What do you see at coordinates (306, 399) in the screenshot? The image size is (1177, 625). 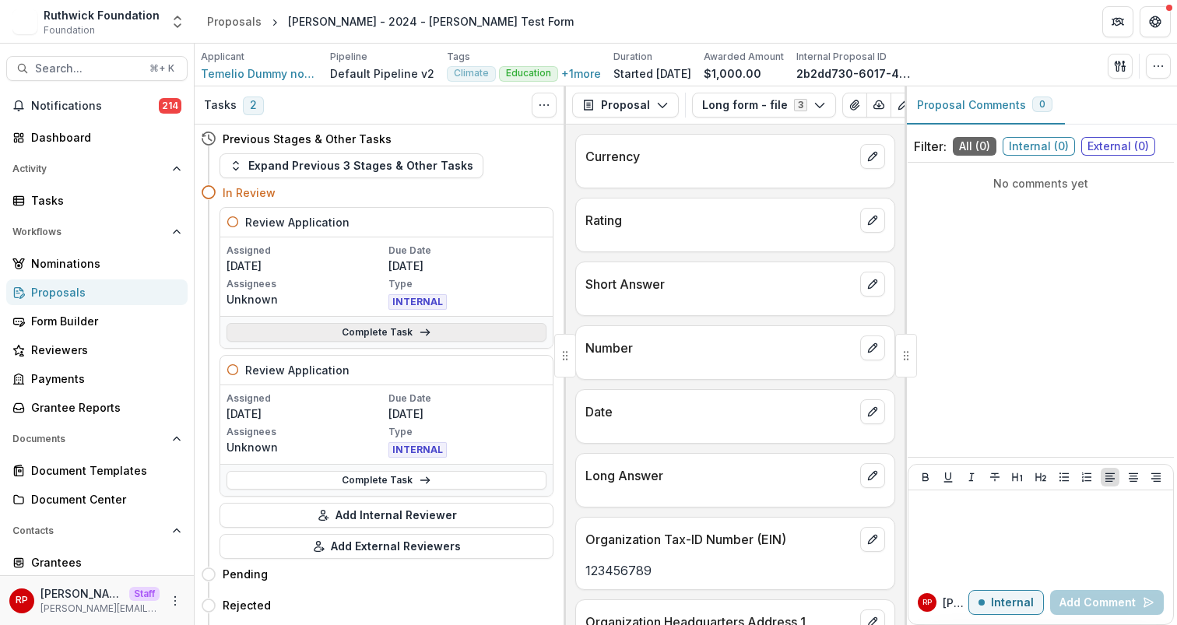 I see `p: Assigned` at bounding box center [306, 399].